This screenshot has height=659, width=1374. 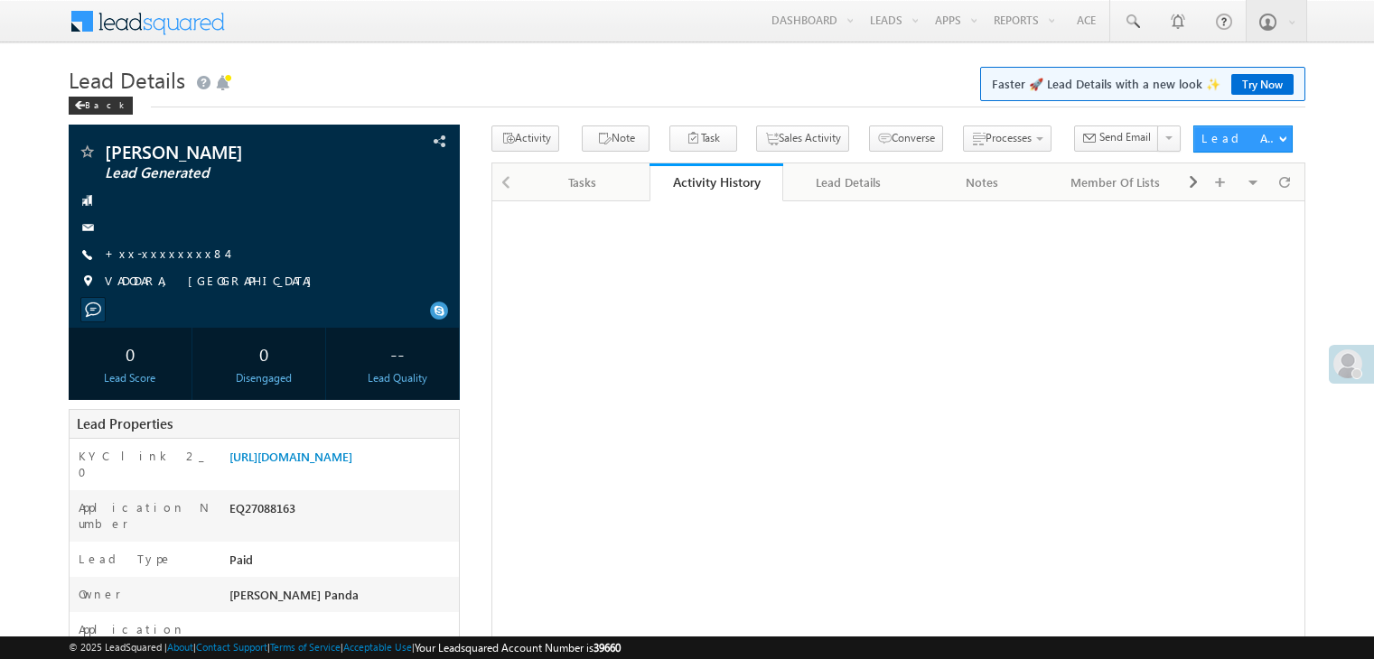 I want to click on span: 39660, so click(x=607, y=648).